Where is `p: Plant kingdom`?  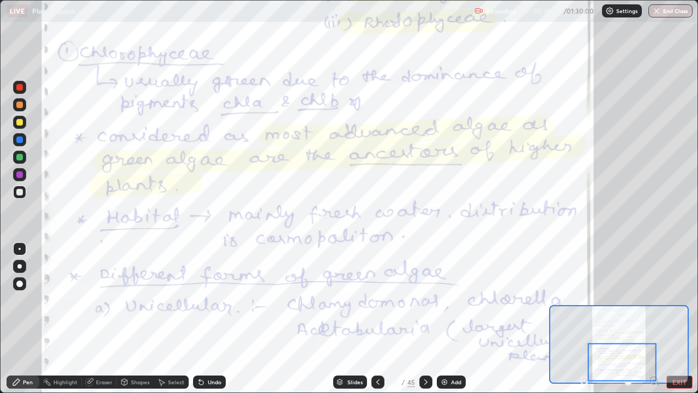
p: Plant kingdom is located at coordinates (54, 11).